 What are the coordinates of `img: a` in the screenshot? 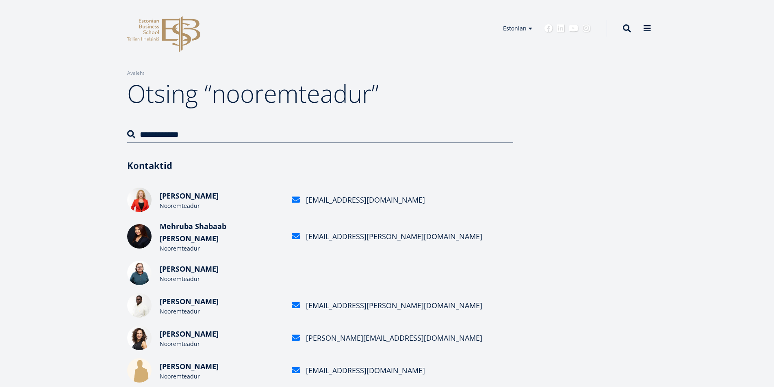 It's located at (139, 371).